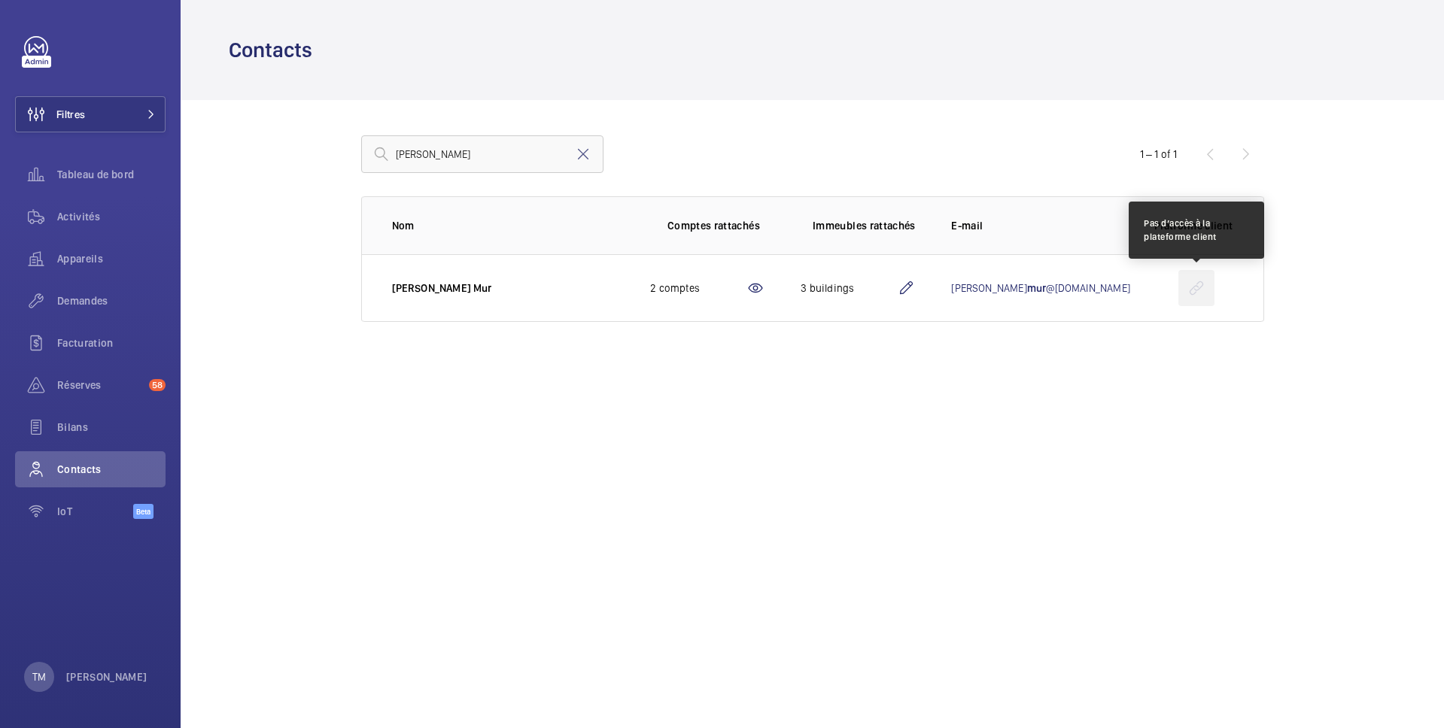 This screenshot has width=1444, height=728. I want to click on div: 1 – 1 of 1, so click(1159, 154).